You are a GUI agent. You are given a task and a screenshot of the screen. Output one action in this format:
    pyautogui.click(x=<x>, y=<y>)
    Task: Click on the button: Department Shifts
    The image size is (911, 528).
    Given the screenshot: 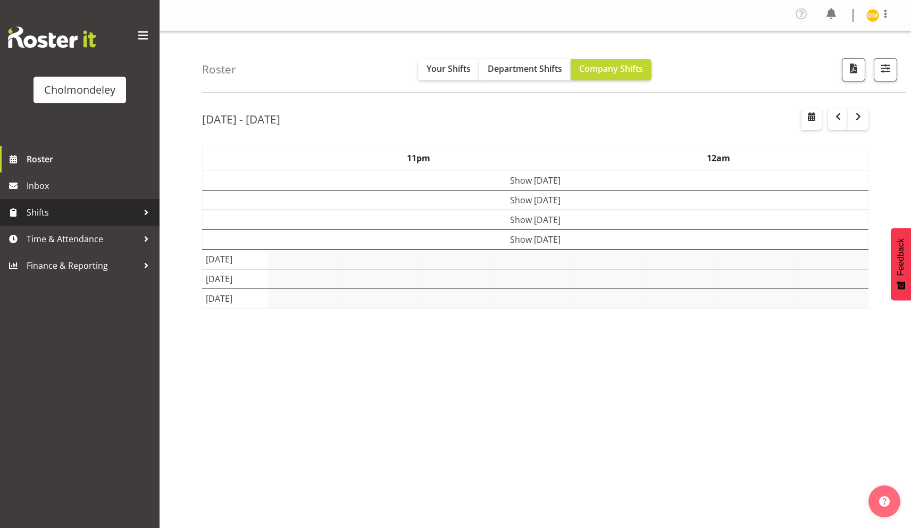 What is the action you would take?
    pyautogui.click(x=525, y=70)
    